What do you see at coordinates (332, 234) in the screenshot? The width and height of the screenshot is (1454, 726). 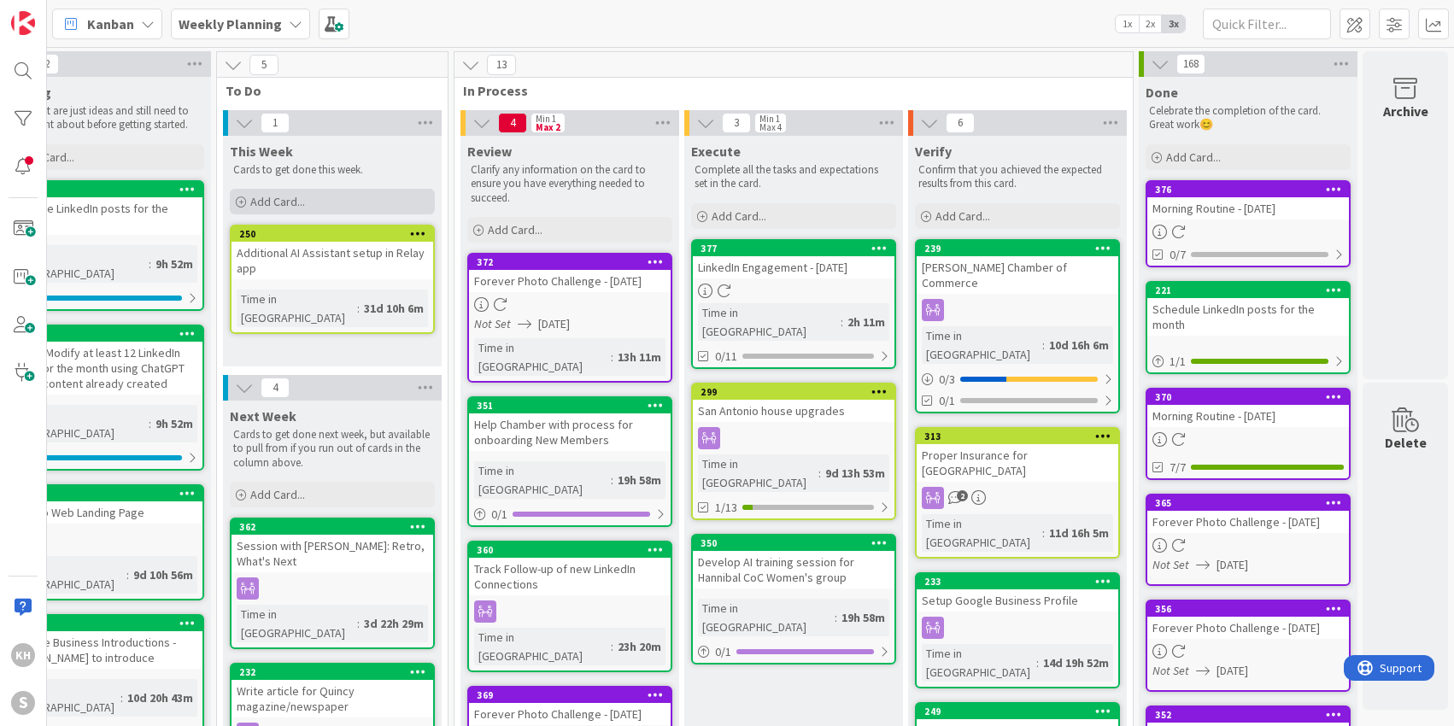 I see `div: 250` at bounding box center [332, 234].